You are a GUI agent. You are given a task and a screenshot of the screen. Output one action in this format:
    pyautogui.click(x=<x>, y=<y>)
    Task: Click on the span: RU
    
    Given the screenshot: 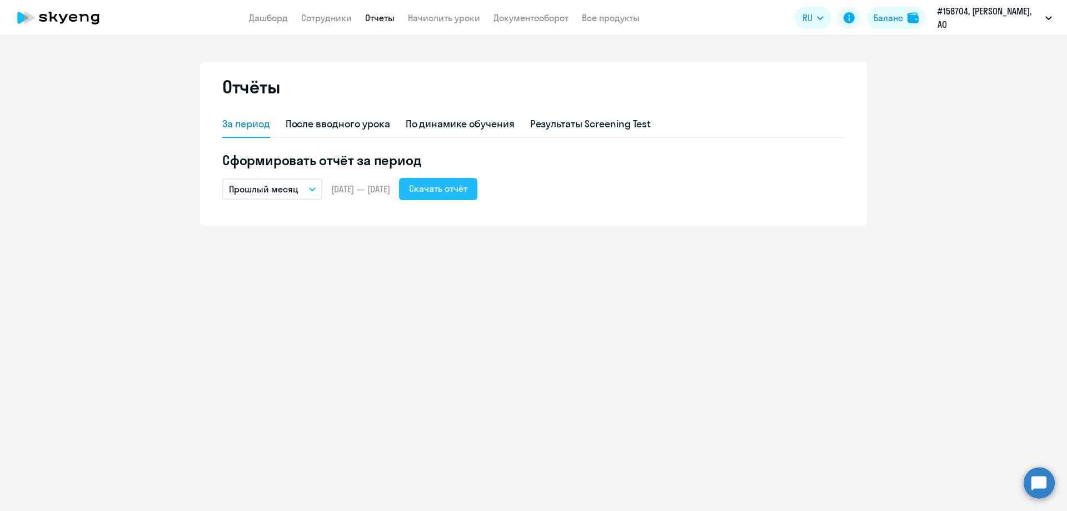 What is the action you would take?
    pyautogui.click(x=808, y=18)
    